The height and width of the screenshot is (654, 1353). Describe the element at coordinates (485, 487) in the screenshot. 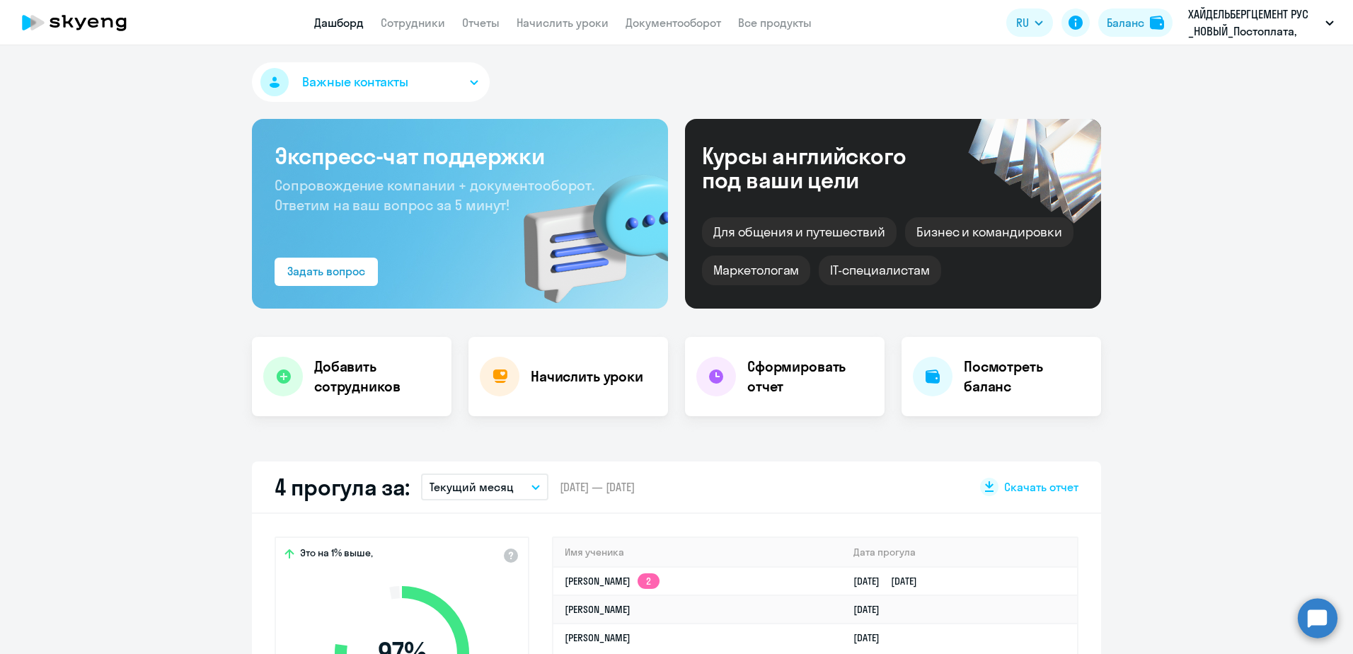

I see `button: Текущий месяц` at that location.